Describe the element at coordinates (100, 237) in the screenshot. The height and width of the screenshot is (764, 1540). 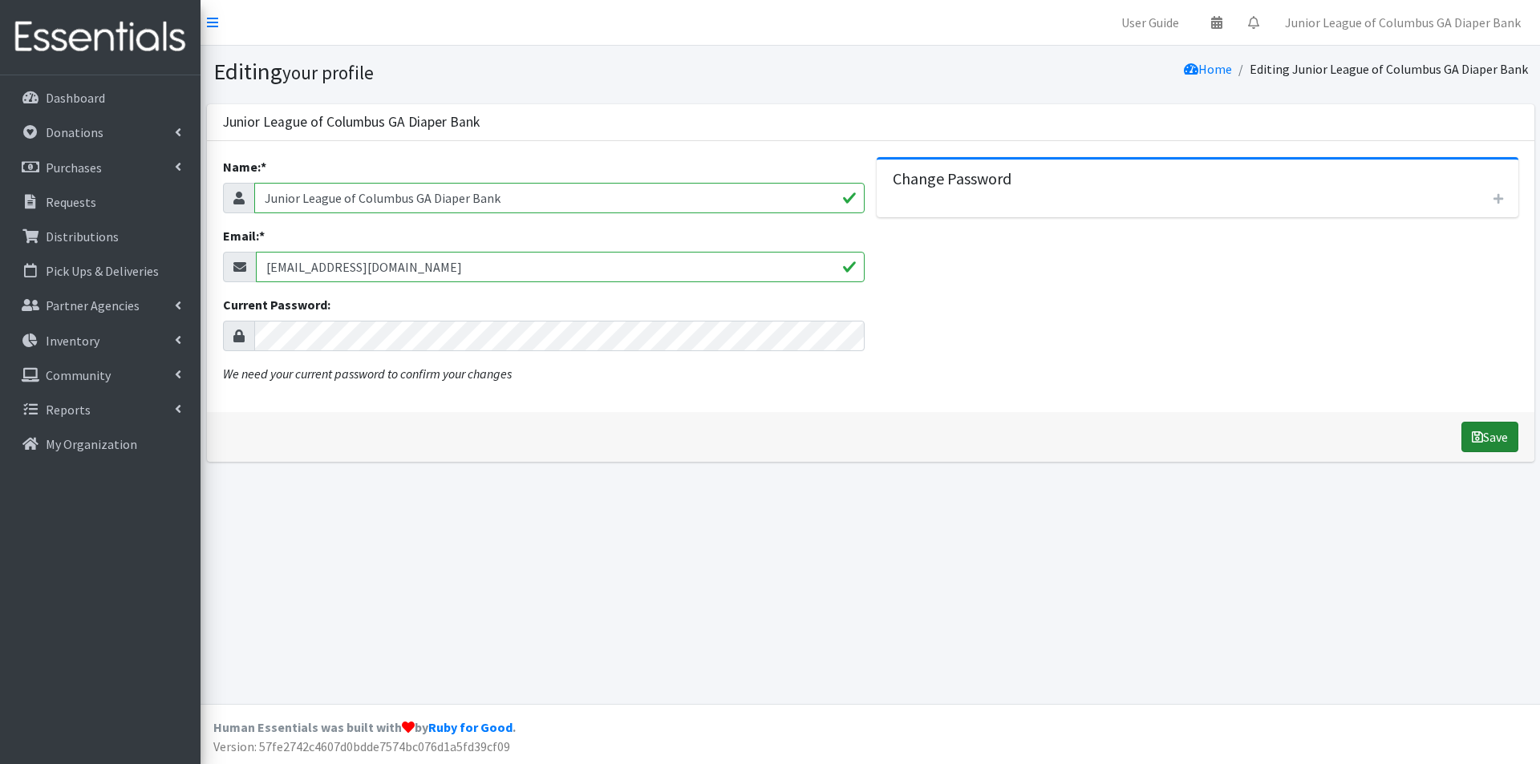
I see `a: Distributions` at that location.